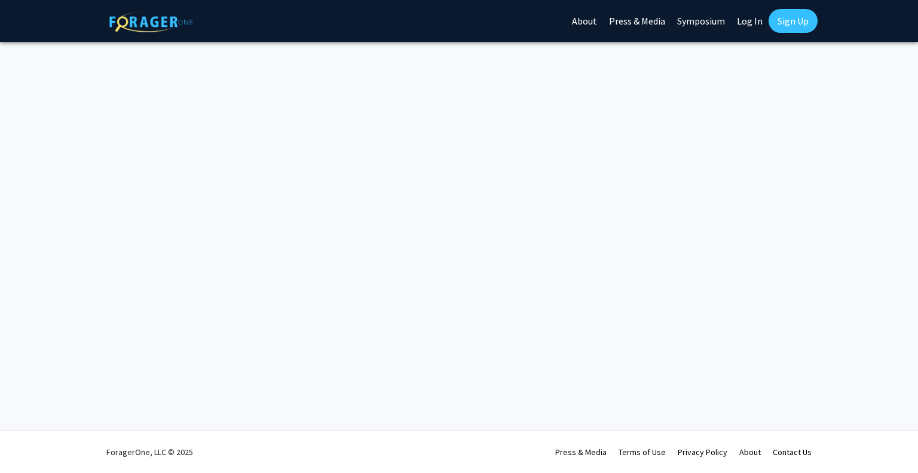 This screenshot has width=918, height=473. What do you see at coordinates (703, 452) in the screenshot?
I see `a: Privacy Policy` at bounding box center [703, 452].